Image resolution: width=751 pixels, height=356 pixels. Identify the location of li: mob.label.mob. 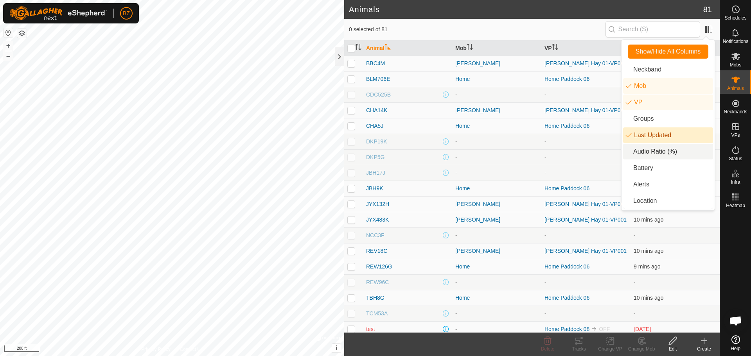
(668, 86).